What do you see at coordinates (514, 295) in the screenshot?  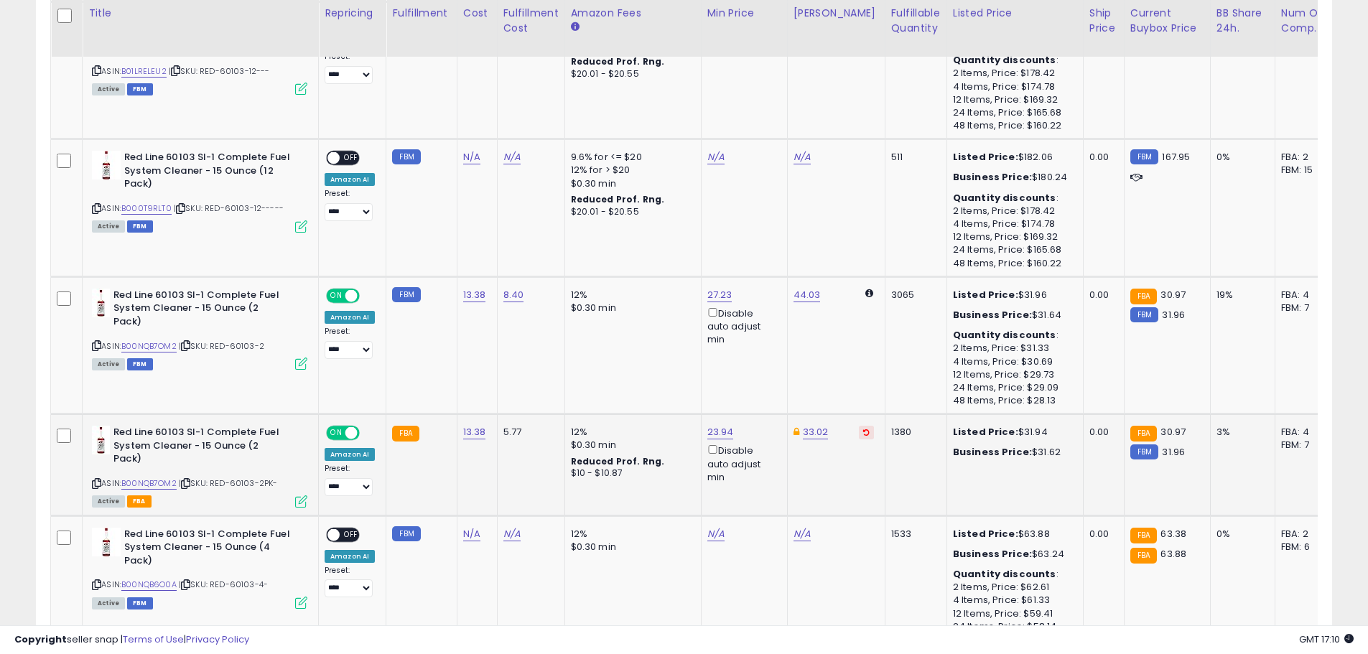 I see `a: 8.40` at bounding box center [514, 295].